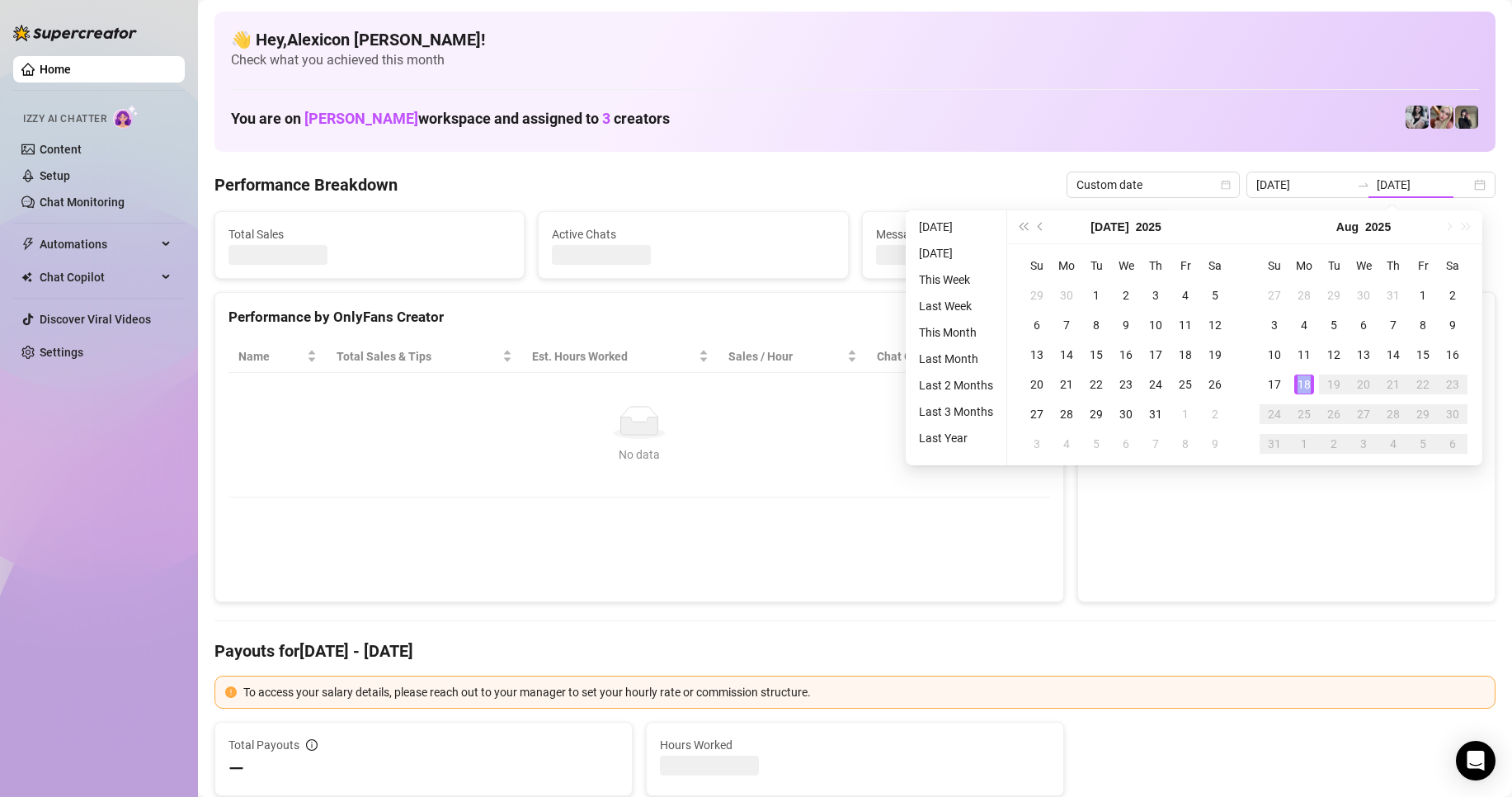  Describe the element at coordinates (1286, 317) in the screenshot. I see `div: Sales by OnlyFans Creator` at that location.